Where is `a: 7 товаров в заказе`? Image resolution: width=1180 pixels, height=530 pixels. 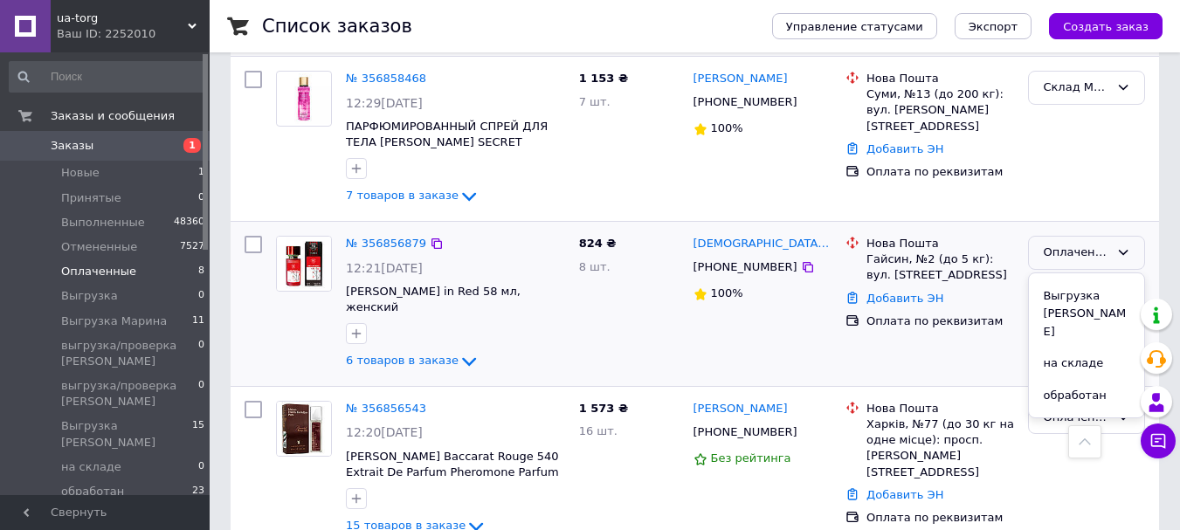 a: 7 товаров в заказе is located at coordinates (412, 195).